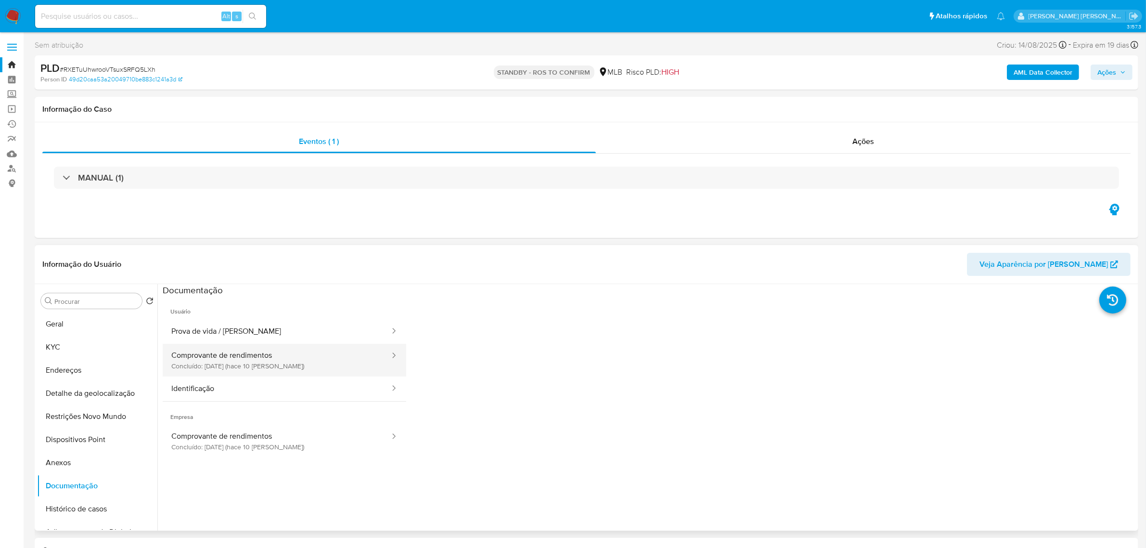  Describe the element at coordinates (49, 301) in the screenshot. I see `button: Procurar` at that location.